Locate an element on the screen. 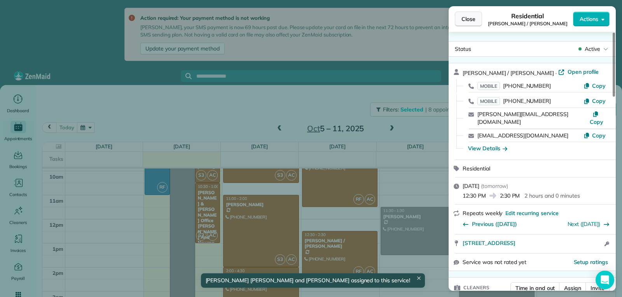 This screenshot has height=297, width=622. button: View Details is located at coordinates (488, 149).